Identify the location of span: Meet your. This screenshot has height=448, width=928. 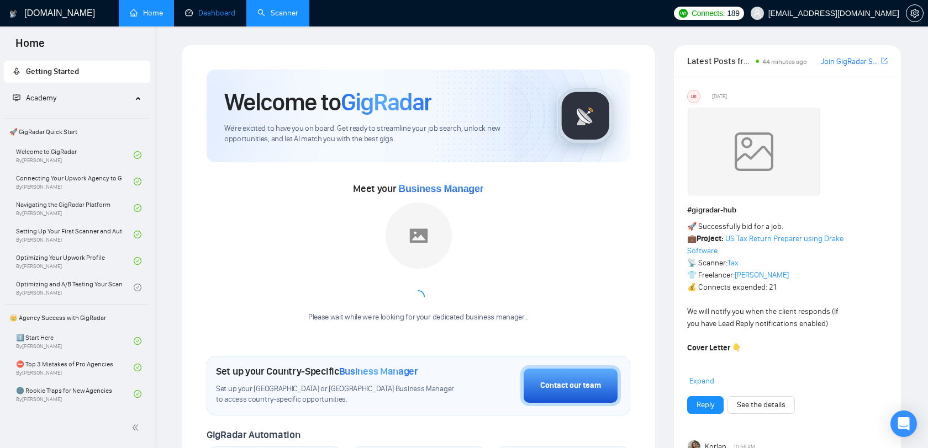
(418, 189).